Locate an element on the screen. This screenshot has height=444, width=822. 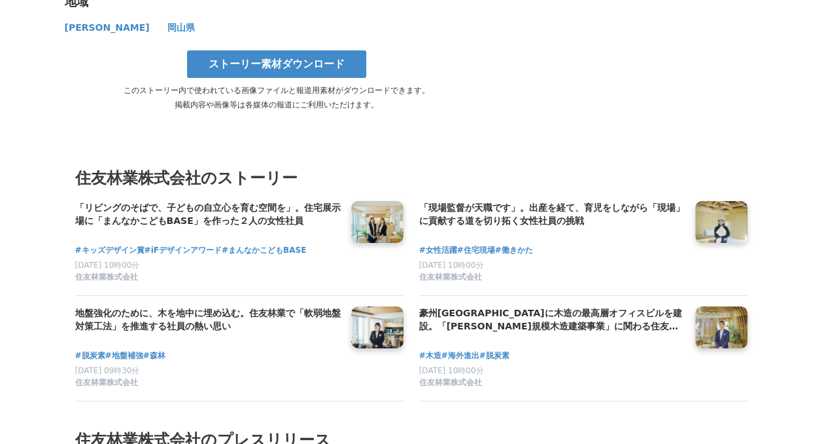
a: 地盤強化のために、木を地中に埋め込む。住友林業で「軟弱地盤対策工法」を推進する社員の熱い思い is located at coordinates (208, 320).